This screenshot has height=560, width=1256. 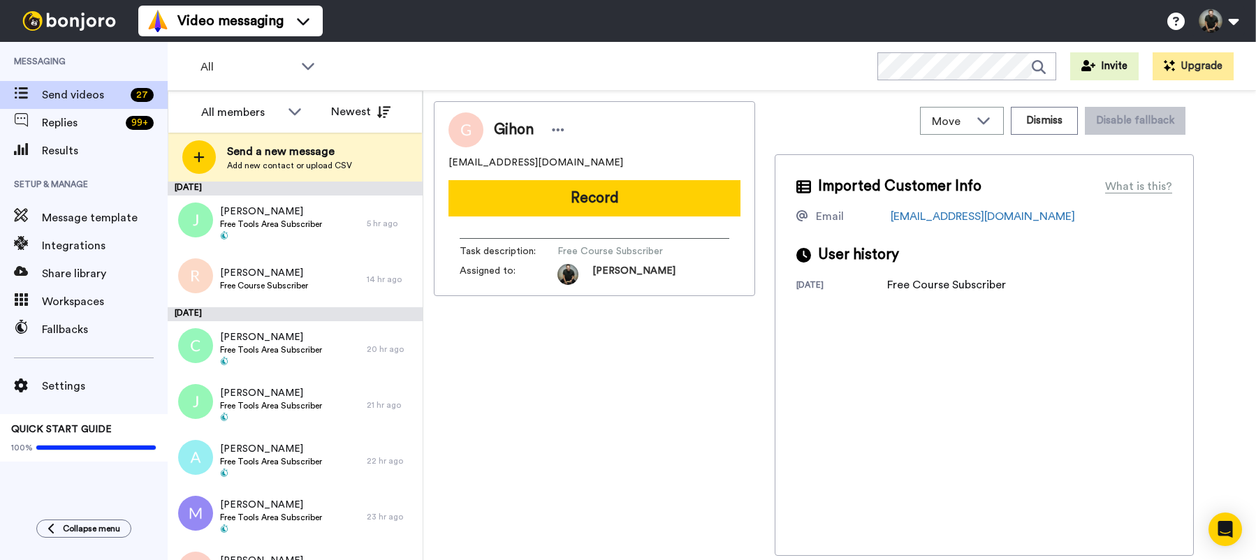 I want to click on span: Workspaces, so click(x=105, y=302).